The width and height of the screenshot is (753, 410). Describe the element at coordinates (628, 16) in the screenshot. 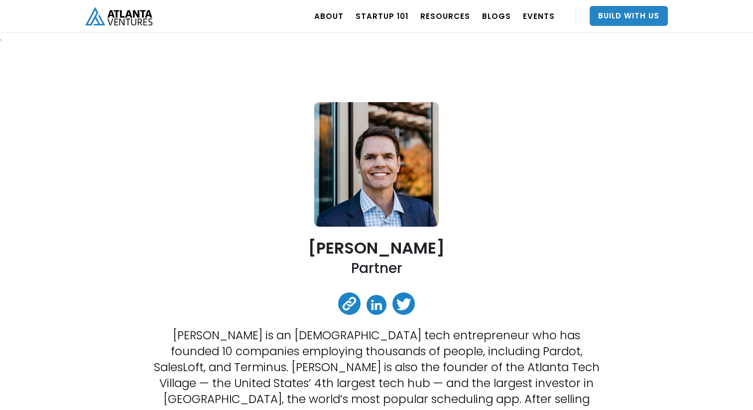

I see `a: Build With Us` at that location.